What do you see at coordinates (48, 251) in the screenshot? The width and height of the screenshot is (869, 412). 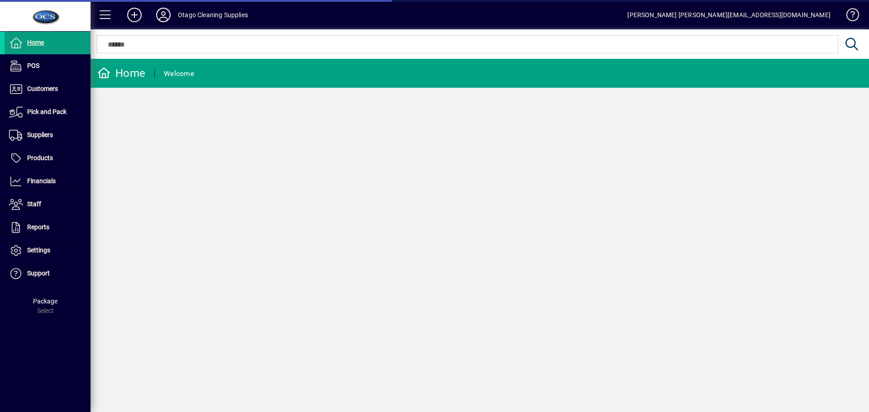 I see `a: Settings` at bounding box center [48, 251].